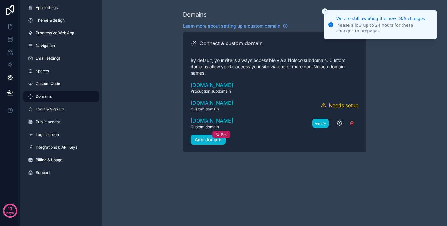 The width and height of the screenshot is (447, 226). What do you see at coordinates (384, 28) in the screenshot?
I see `div: Please allow up to 24 hours for these changes to propagate` at bounding box center [384, 28].